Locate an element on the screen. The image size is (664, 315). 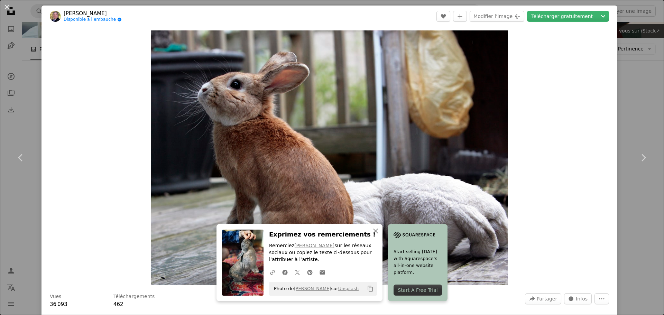
button: Ajouter à la collection is located at coordinates (460, 16).